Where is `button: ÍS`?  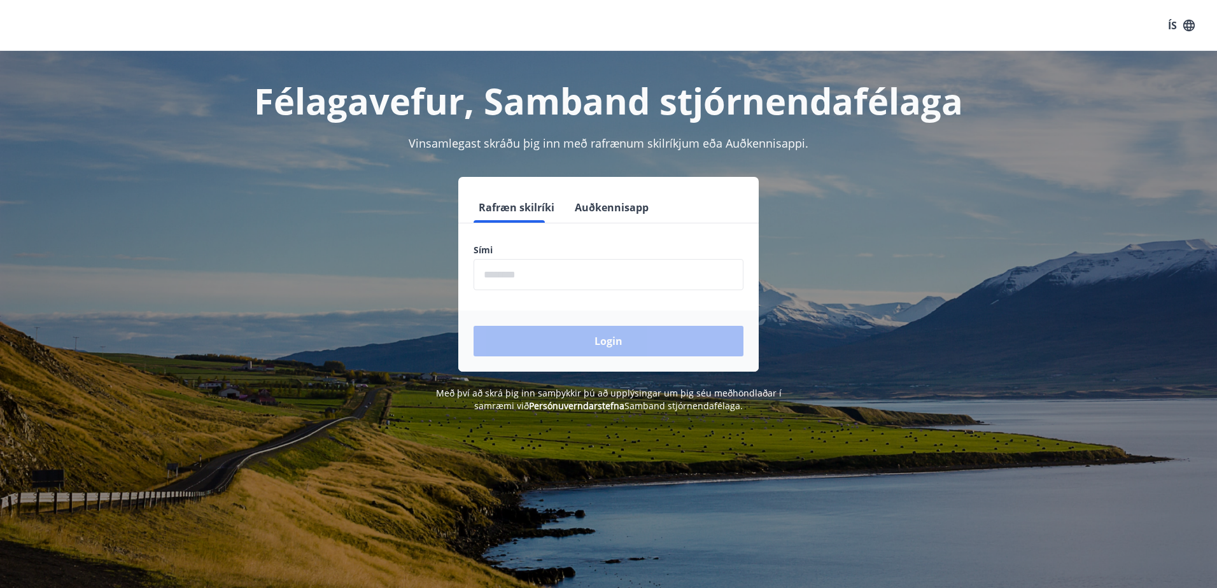 button: ÍS is located at coordinates (1181, 25).